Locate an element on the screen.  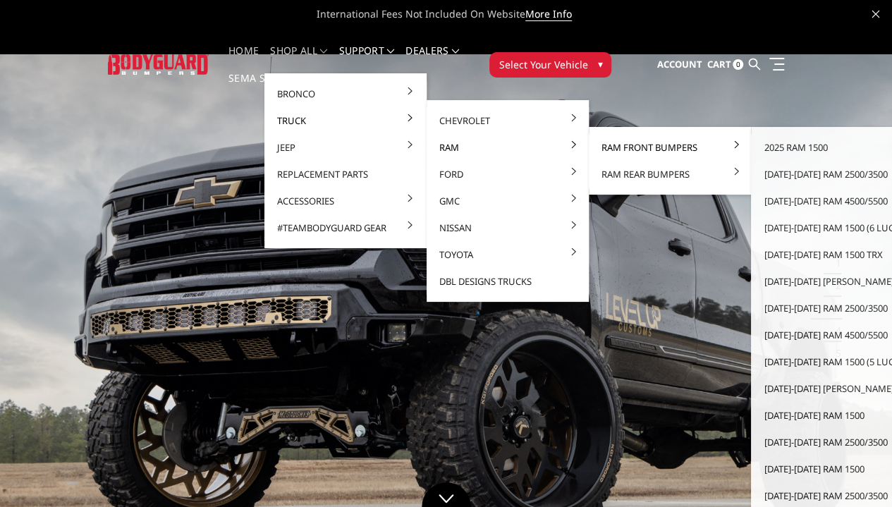
a: Accessories is located at coordinates (345, 201).